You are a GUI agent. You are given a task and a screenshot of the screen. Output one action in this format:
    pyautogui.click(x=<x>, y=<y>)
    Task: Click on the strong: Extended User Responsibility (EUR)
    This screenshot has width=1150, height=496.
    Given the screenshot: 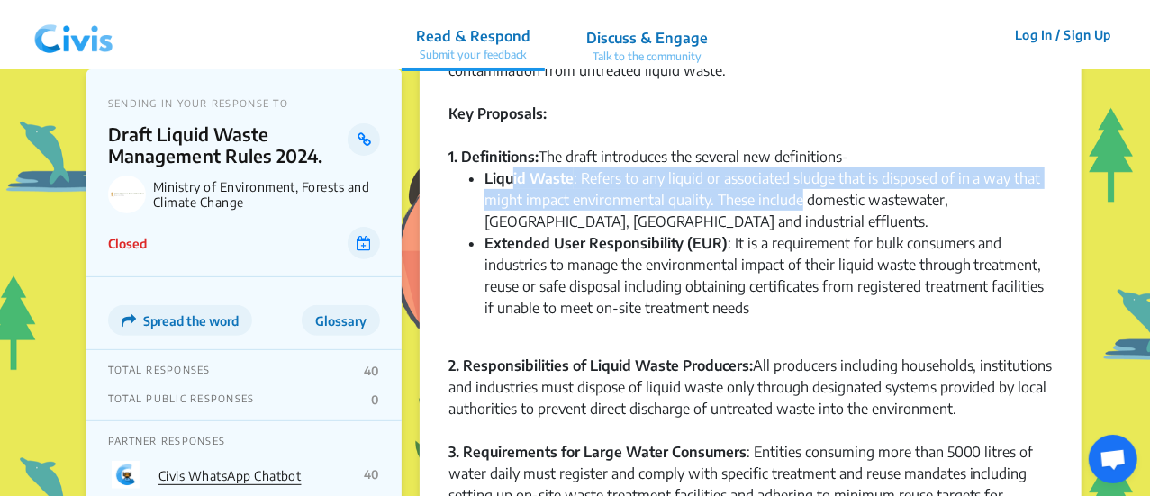 What is the action you would take?
    pyautogui.click(x=606, y=243)
    